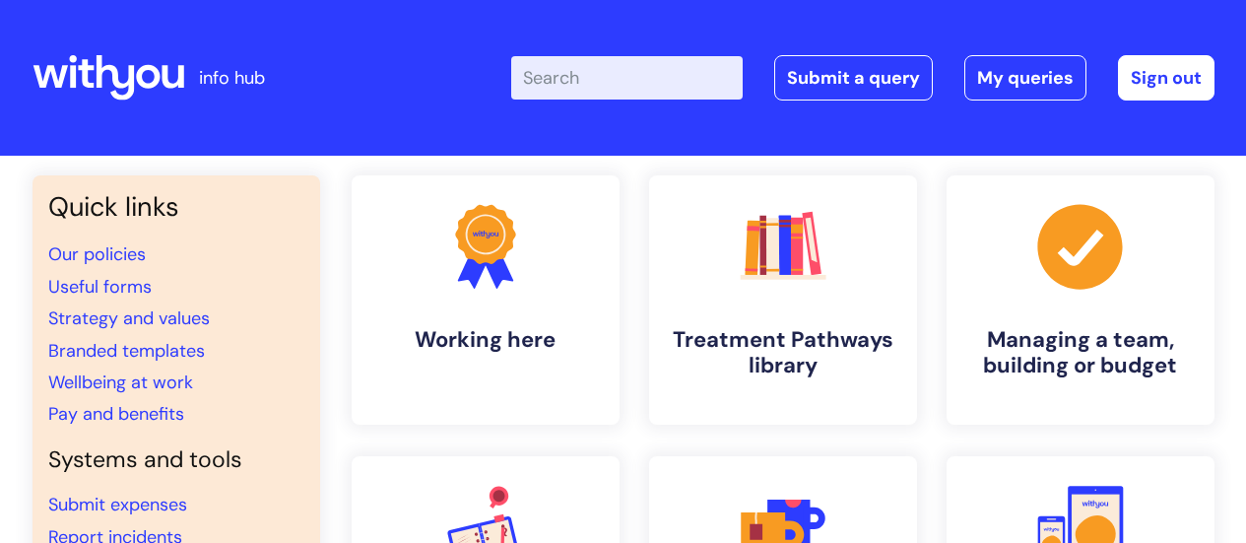 The image size is (1246, 543). What do you see at coordinates (97, 254) in the screenshot?
I see `a: Our policies` at bounding box center [97, 254].